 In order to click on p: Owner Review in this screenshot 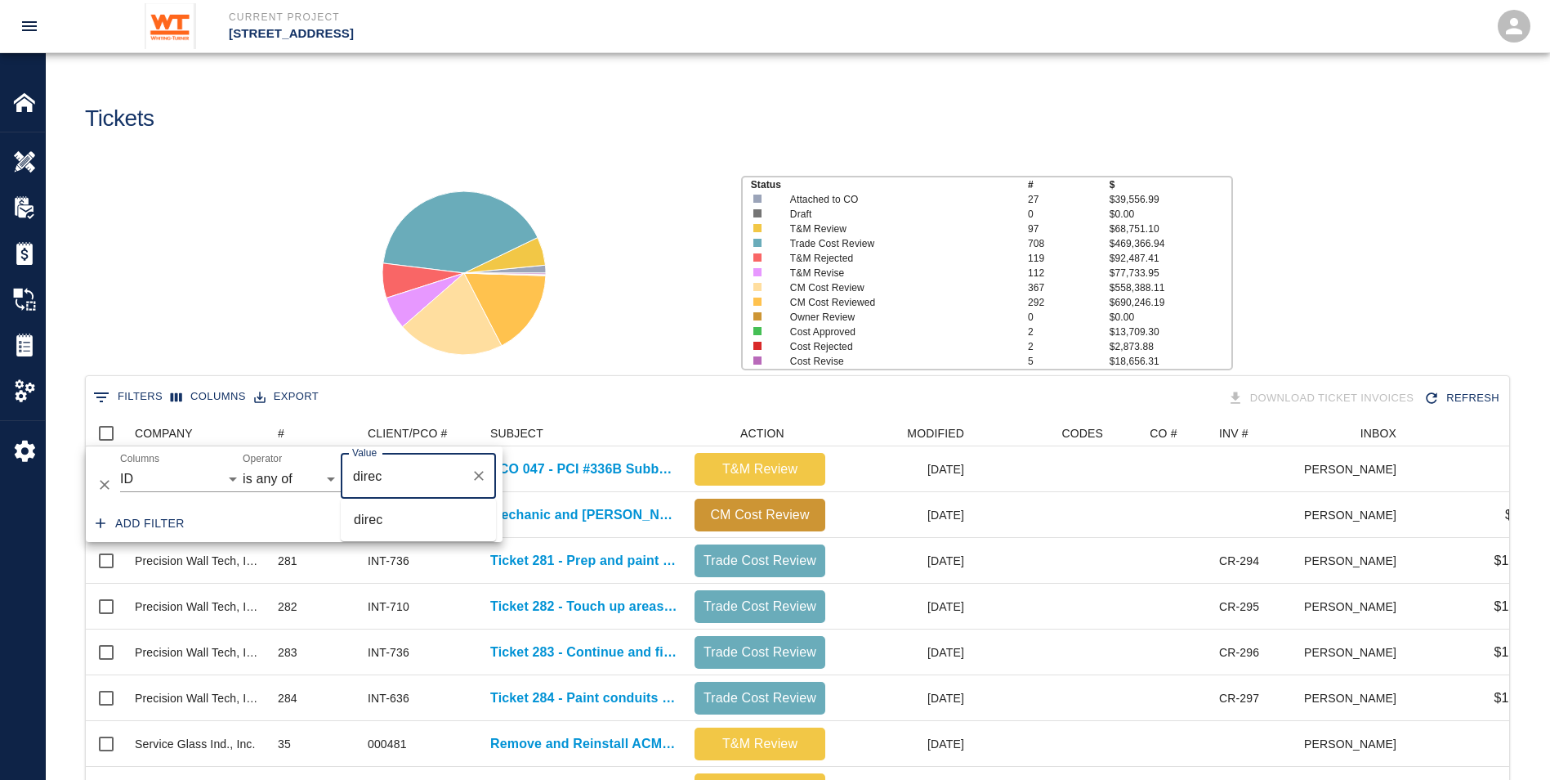, I will do `click(897, 317)`.